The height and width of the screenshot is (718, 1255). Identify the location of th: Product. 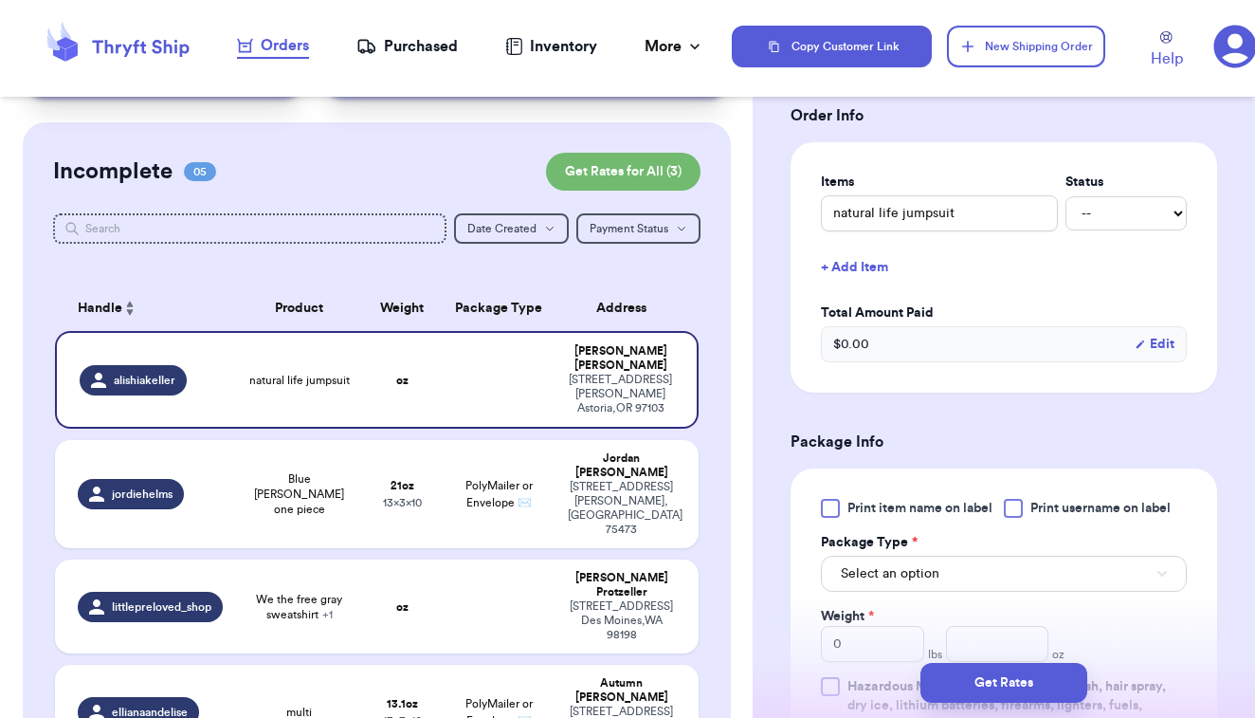
(300, 308).